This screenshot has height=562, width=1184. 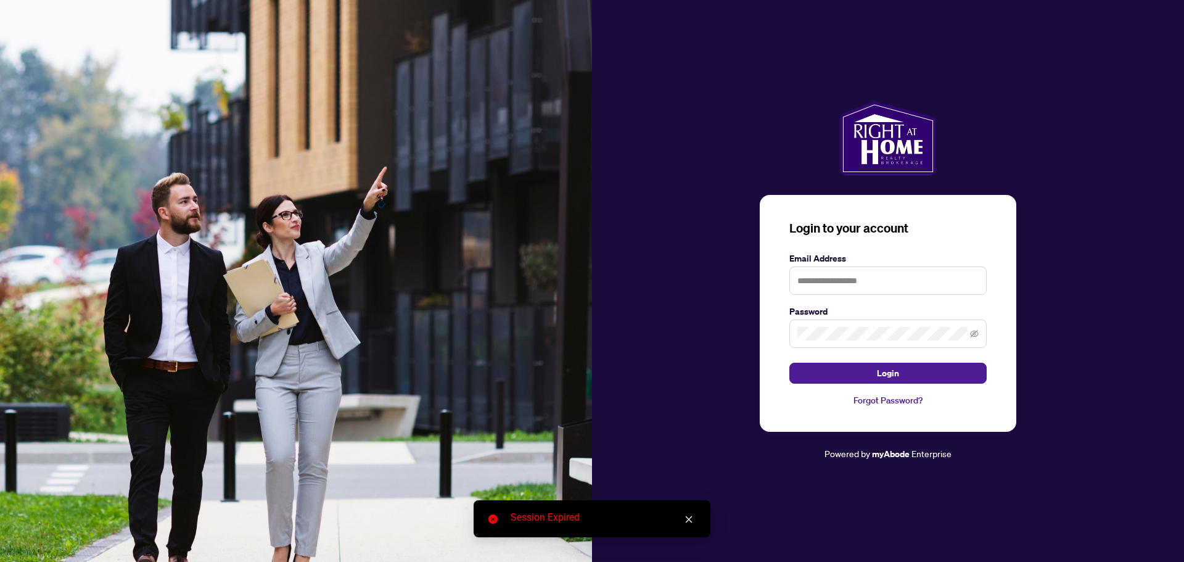 What do you see at coordinates (888, 258) in the screenshot?
I see `label: Email Address` at bounding box center [888, 258].